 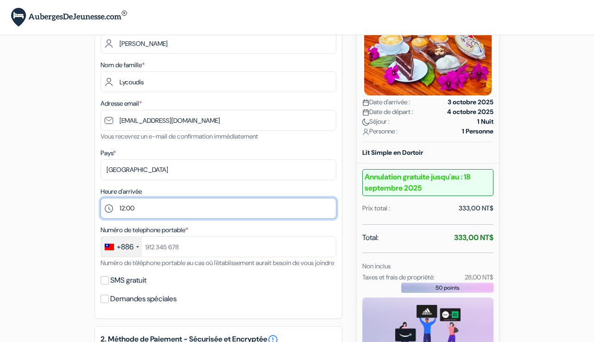 What do you see at coordinates (376, 121) in the screenshot?
I see `span: Séjour :` at bounding box center [376, 121].